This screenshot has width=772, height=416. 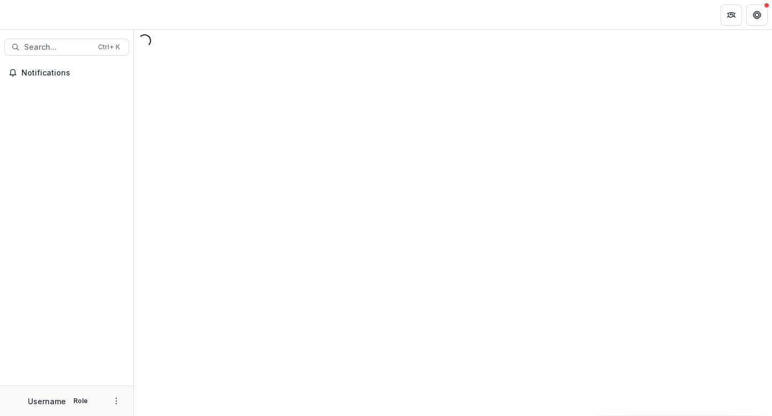 I want to click on button: Notifications, so click(x=66, y=73).